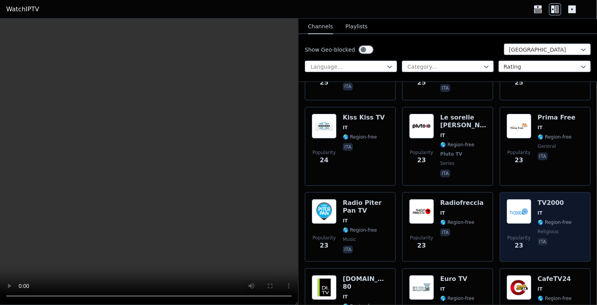  Describe the element at coordinates (519, 288) in the screenshot. I see `img: CafeTV24` at that location.